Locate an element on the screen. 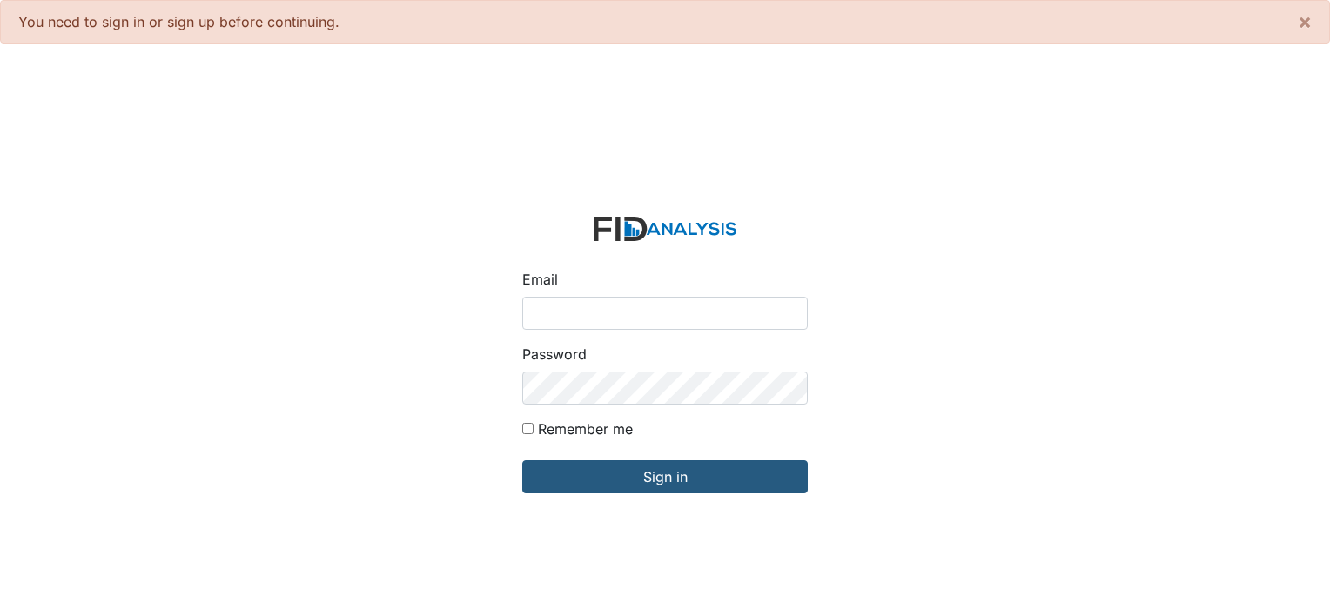 The height and width of the screenshot is (616, 1330). img: logo-2fc8c6e3336f68795322cb6e9a2b9007179b544421de10c17bdaae8622450297.svg is located at coordinates (665, 229).